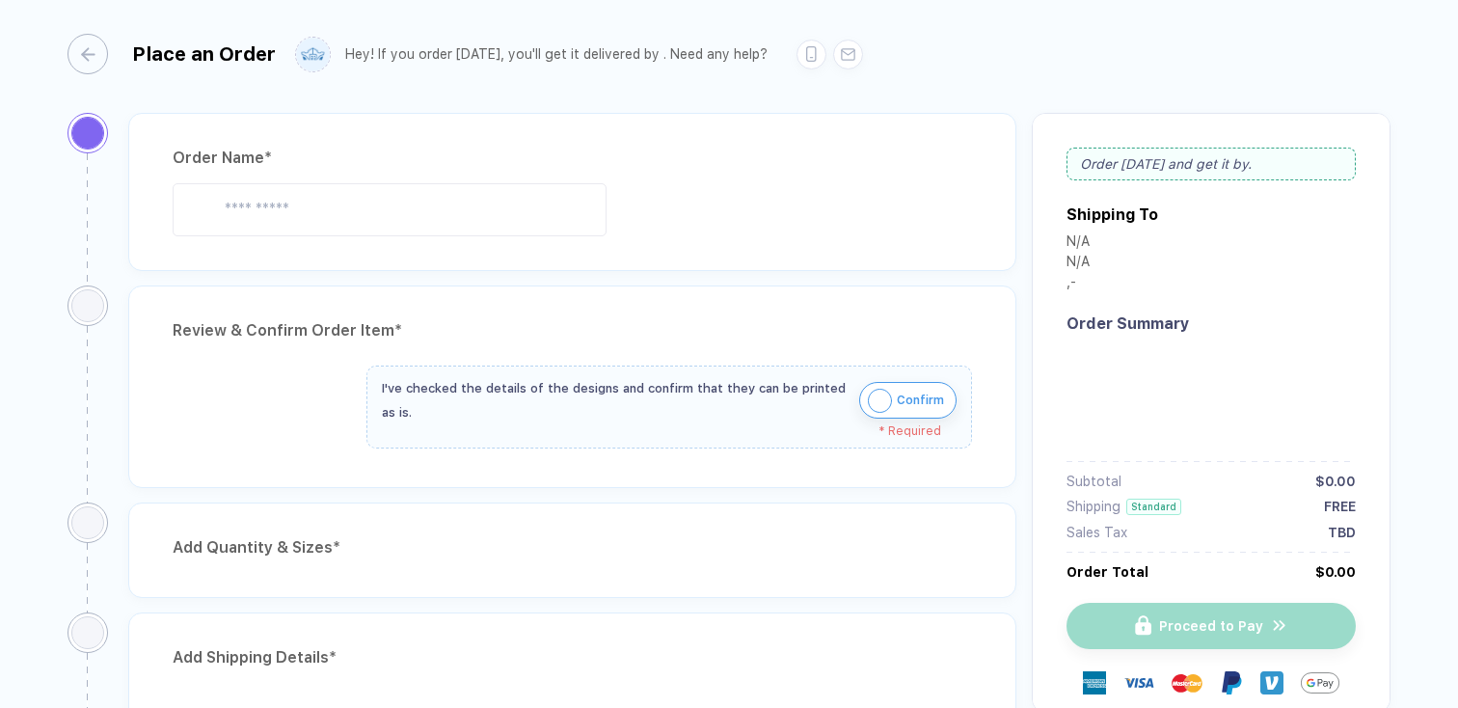 This screenshot has width=1458, height=708. I want to click on div: Order Summary, so click(1211, 323).